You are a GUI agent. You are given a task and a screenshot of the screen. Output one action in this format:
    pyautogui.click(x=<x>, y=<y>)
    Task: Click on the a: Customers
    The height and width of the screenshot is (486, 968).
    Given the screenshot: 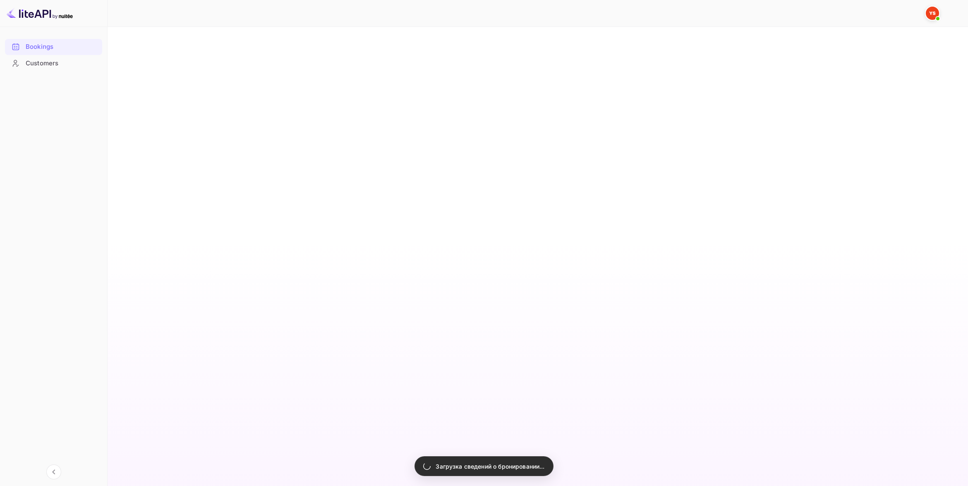 What is the action you would take?
    pyautogui.click(x=53, y=63)
    